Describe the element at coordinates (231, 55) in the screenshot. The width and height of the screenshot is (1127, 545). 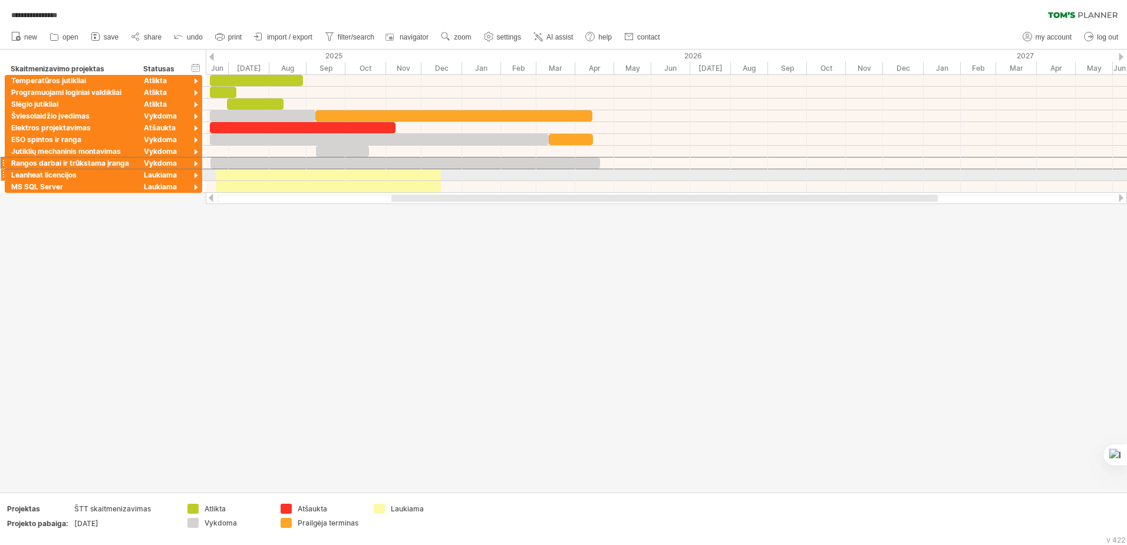
I see `div: 2025` at that location.